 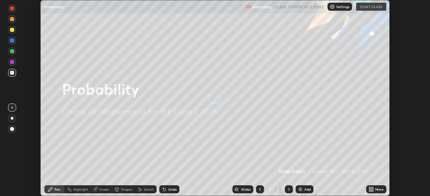 What do you see at coordinates (57, 190) in the screenshot?
I see `div: Pen` at bounding box center [57, 190].